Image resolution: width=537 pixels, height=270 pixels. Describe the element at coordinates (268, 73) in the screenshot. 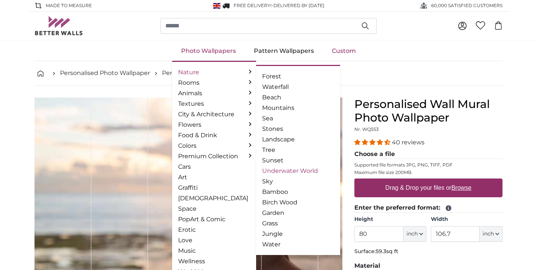

I see `nav: breadcrumbs` at that location.